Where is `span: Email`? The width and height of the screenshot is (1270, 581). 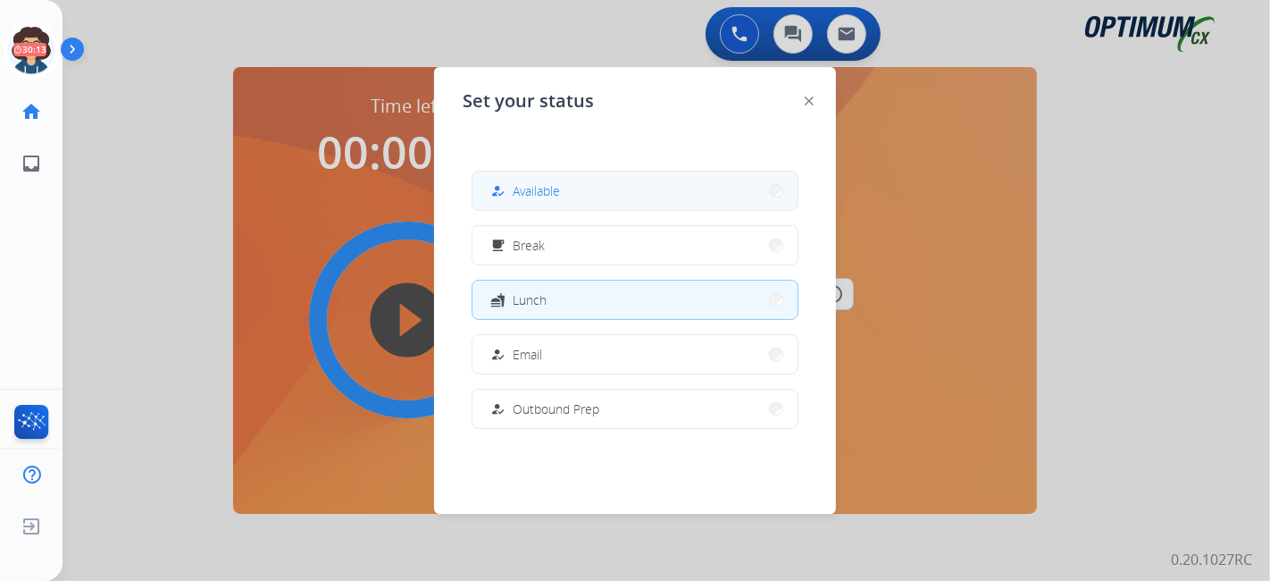 span: Email is located at coordinates (527, 354).